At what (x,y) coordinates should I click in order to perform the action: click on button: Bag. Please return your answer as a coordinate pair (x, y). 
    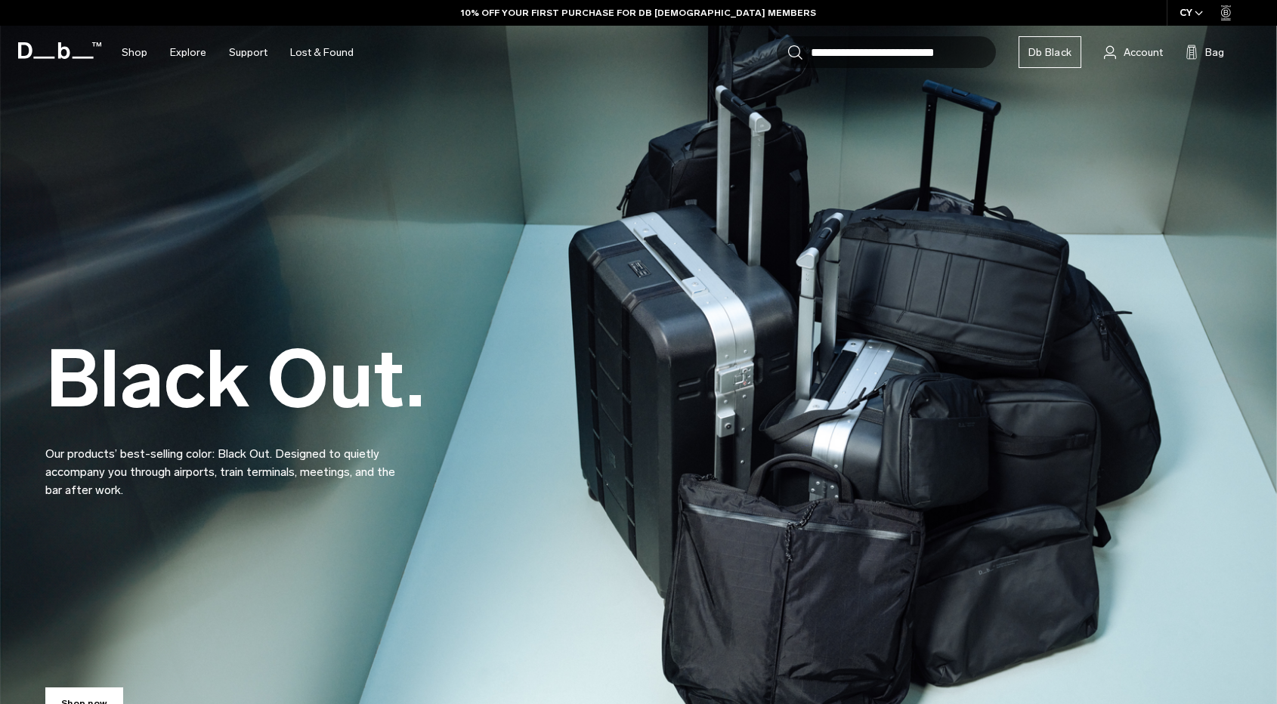
    Looking at the image, I should click on (1205, 52).